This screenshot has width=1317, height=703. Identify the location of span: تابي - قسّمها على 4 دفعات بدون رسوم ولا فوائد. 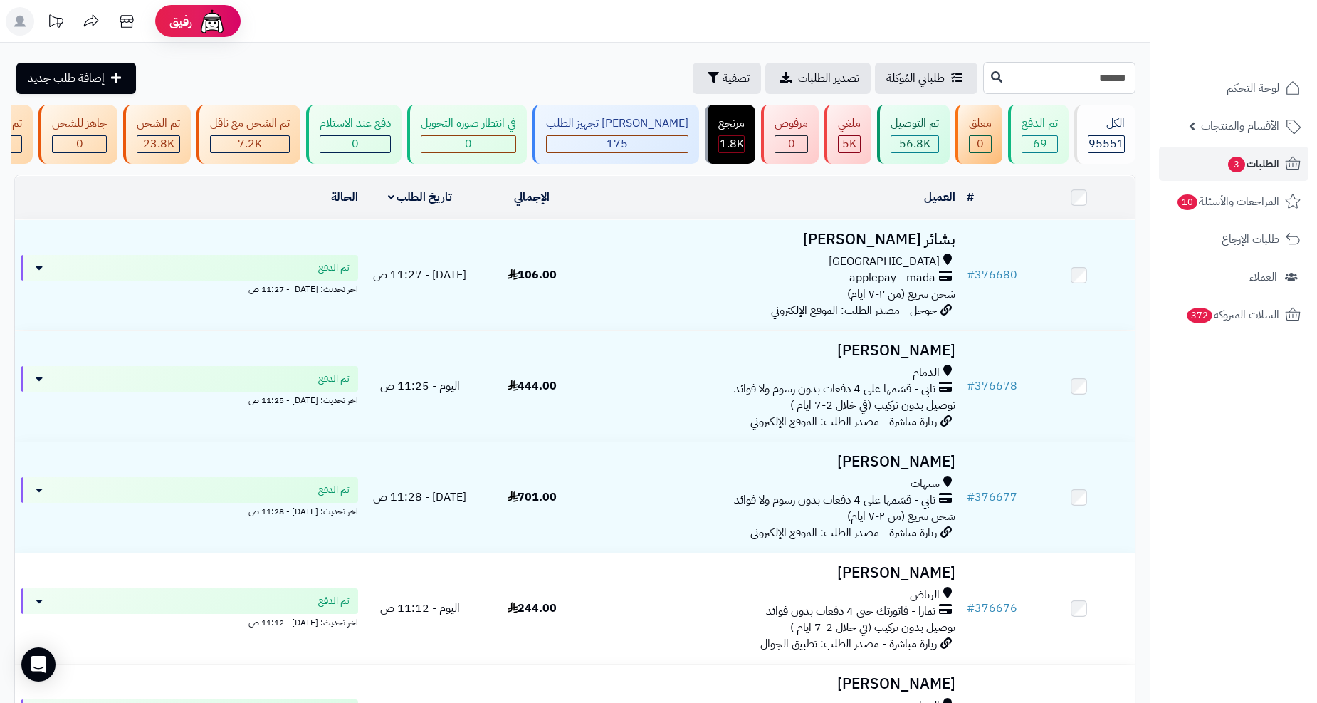
(834, 389).